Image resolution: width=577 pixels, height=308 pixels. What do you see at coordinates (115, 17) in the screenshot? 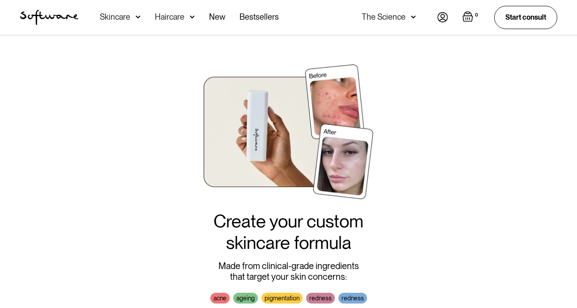
I see `div: Skincare` at bounding box center [115, 17].